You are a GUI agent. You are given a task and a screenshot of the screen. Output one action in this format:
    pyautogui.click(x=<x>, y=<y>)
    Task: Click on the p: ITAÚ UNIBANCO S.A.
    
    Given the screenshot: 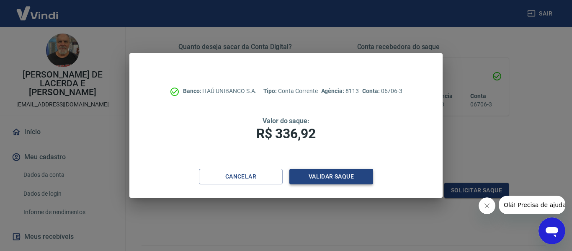 What is the action you would take?
    pyautogui.click(x=220, y=91)
    